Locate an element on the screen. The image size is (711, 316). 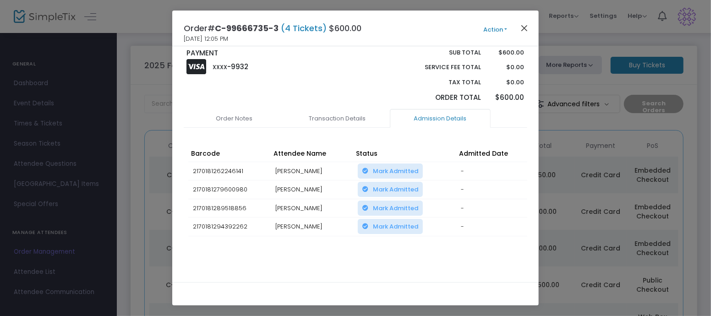
th: Status is located at coordinates (405, 154).